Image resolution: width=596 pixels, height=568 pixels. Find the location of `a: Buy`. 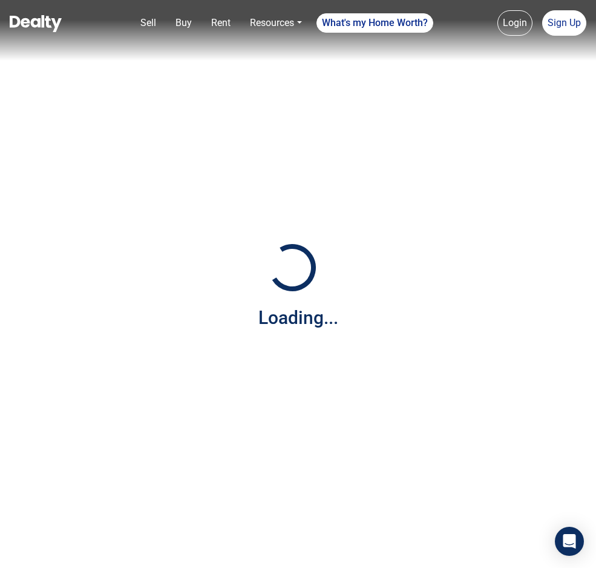

a: Buy is located at coordinates (183, 23).